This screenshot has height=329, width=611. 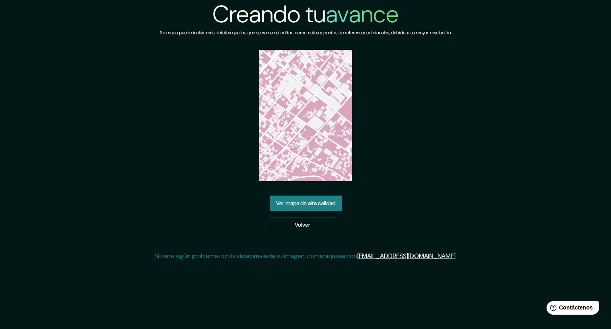 What do you see at coordinates (306, 203) in the screenshot?
I see `a: Ver mapa de alta calidad` at bounding box center [306, 203].